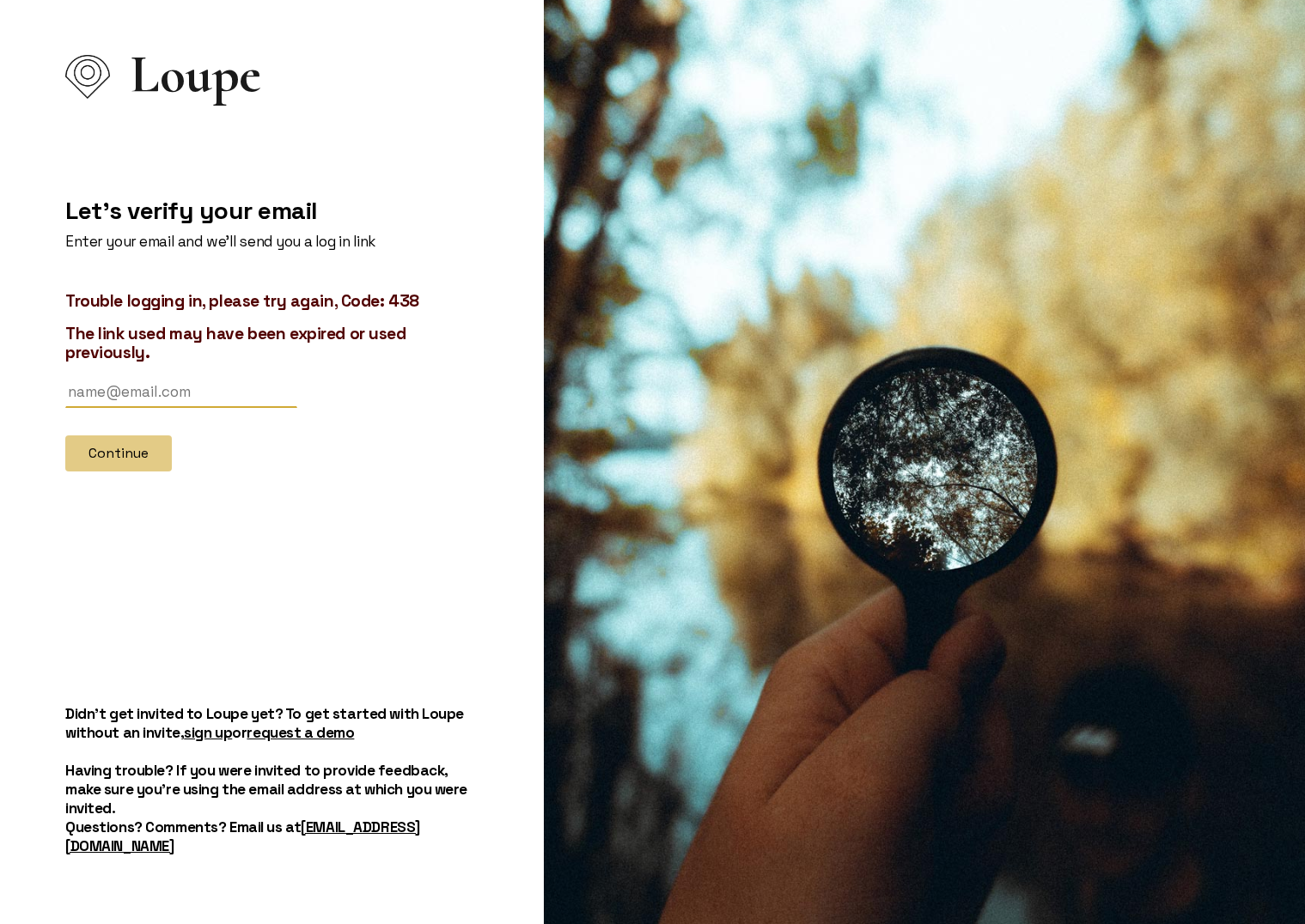 This screenshot has width=1305, height=924. Describe the element at coordinates (271, 242) in the screenshot. I see `p: Enter your email and we'll send you a log in link` at that location.